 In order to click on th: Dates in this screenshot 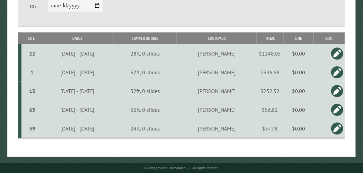, I will do `click(77, 38)`.